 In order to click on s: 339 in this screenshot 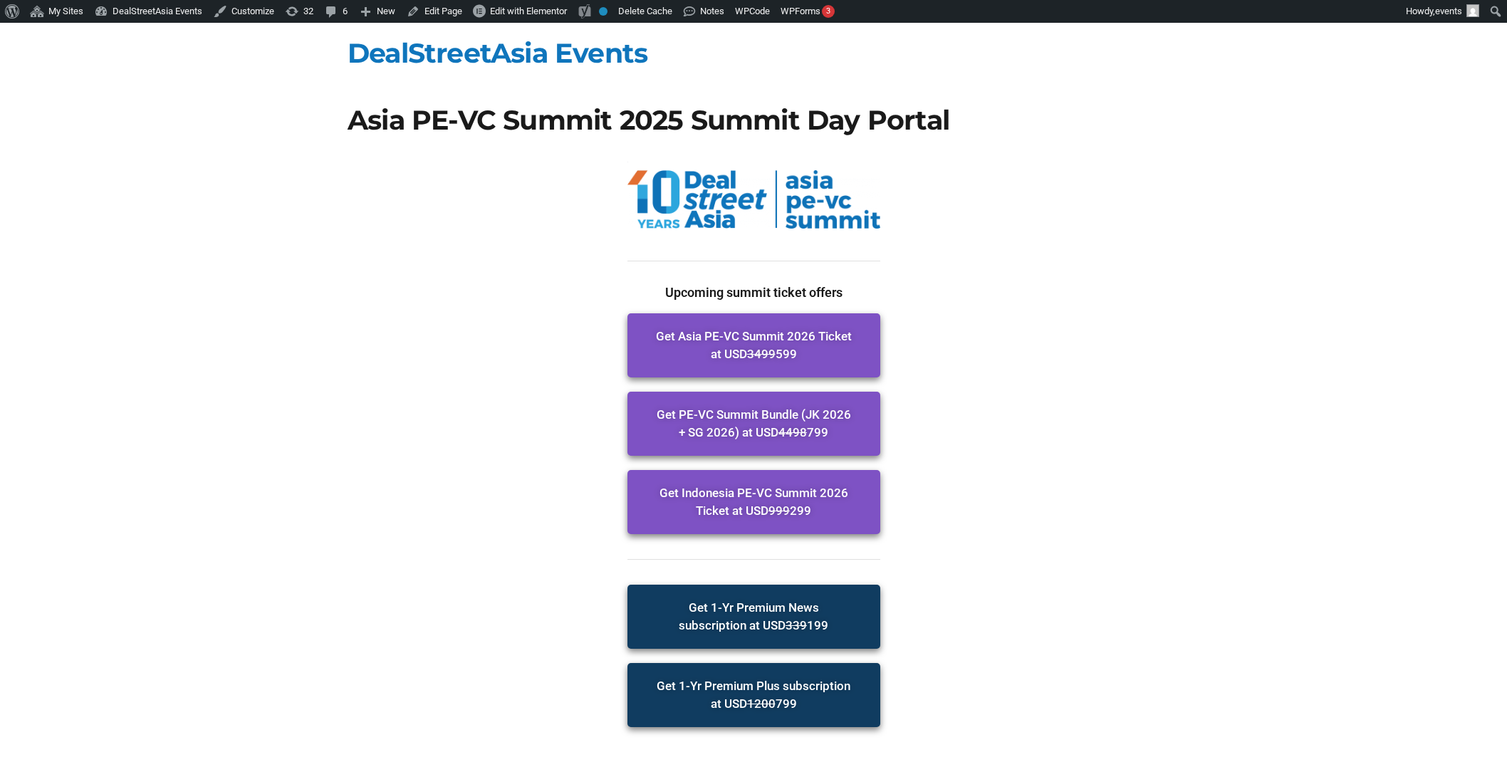, I will do `click(796, 625)`.